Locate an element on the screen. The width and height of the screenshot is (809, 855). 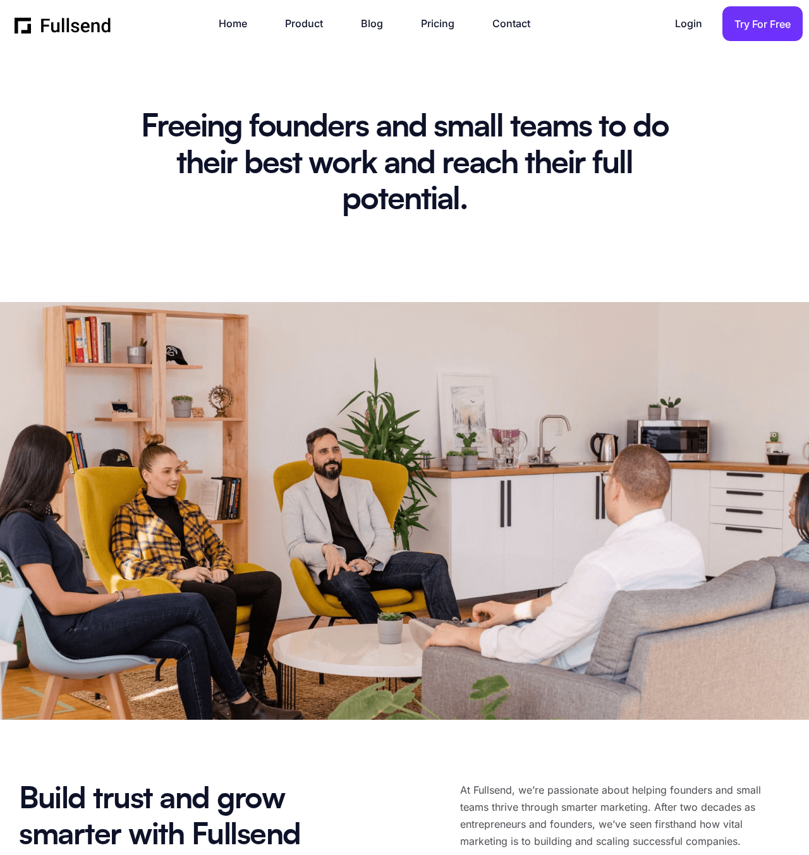
a: Pricing is located at coordinates (444, 23).